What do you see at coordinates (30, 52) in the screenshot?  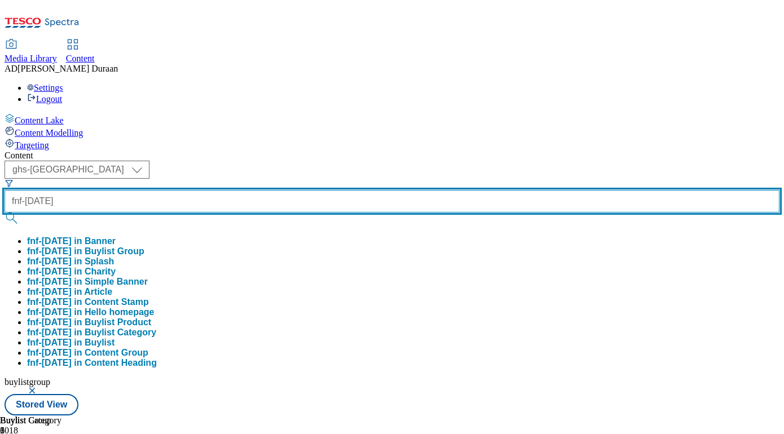 I see `a: Media Library` at bounding box center [30, 52].